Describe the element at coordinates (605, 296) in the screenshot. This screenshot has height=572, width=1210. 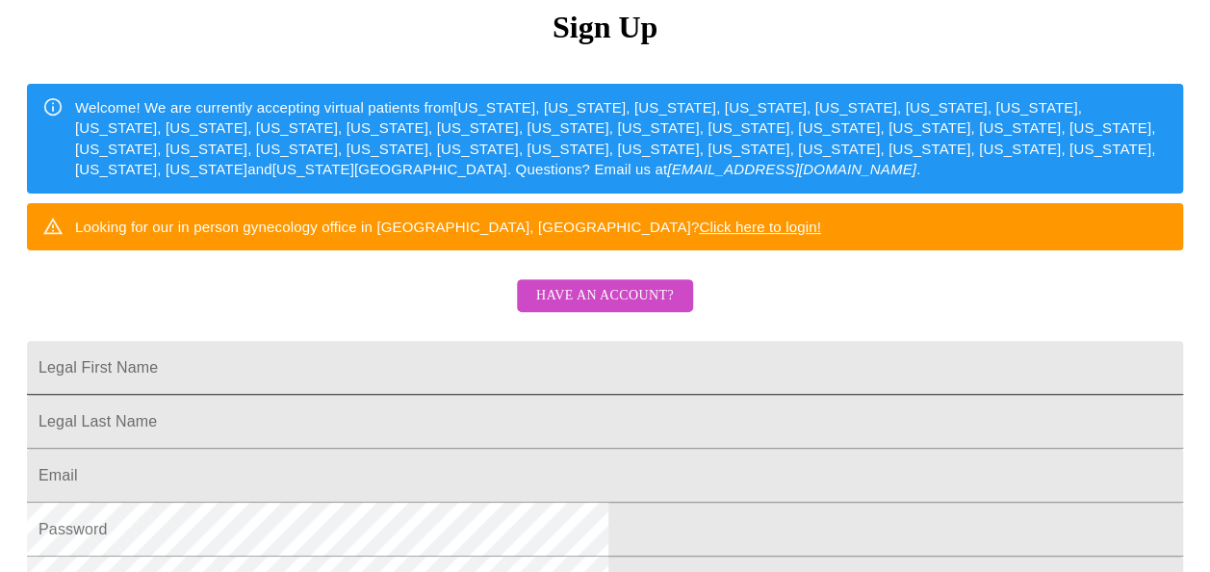
I see `span: Have an account?` at that location.